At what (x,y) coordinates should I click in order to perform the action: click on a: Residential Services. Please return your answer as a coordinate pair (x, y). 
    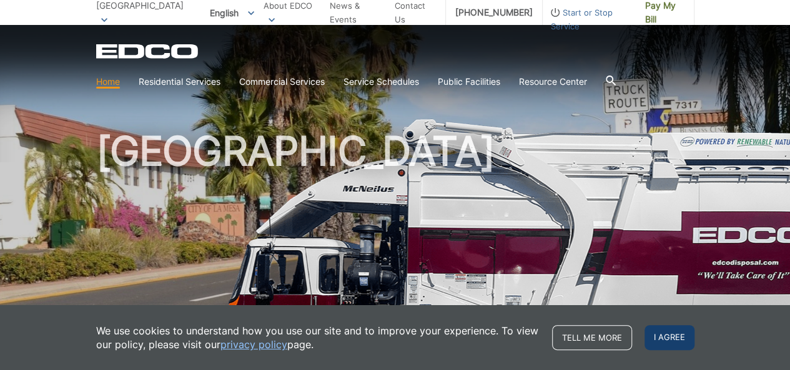
    Looking at the image, I should click on (179, 82).